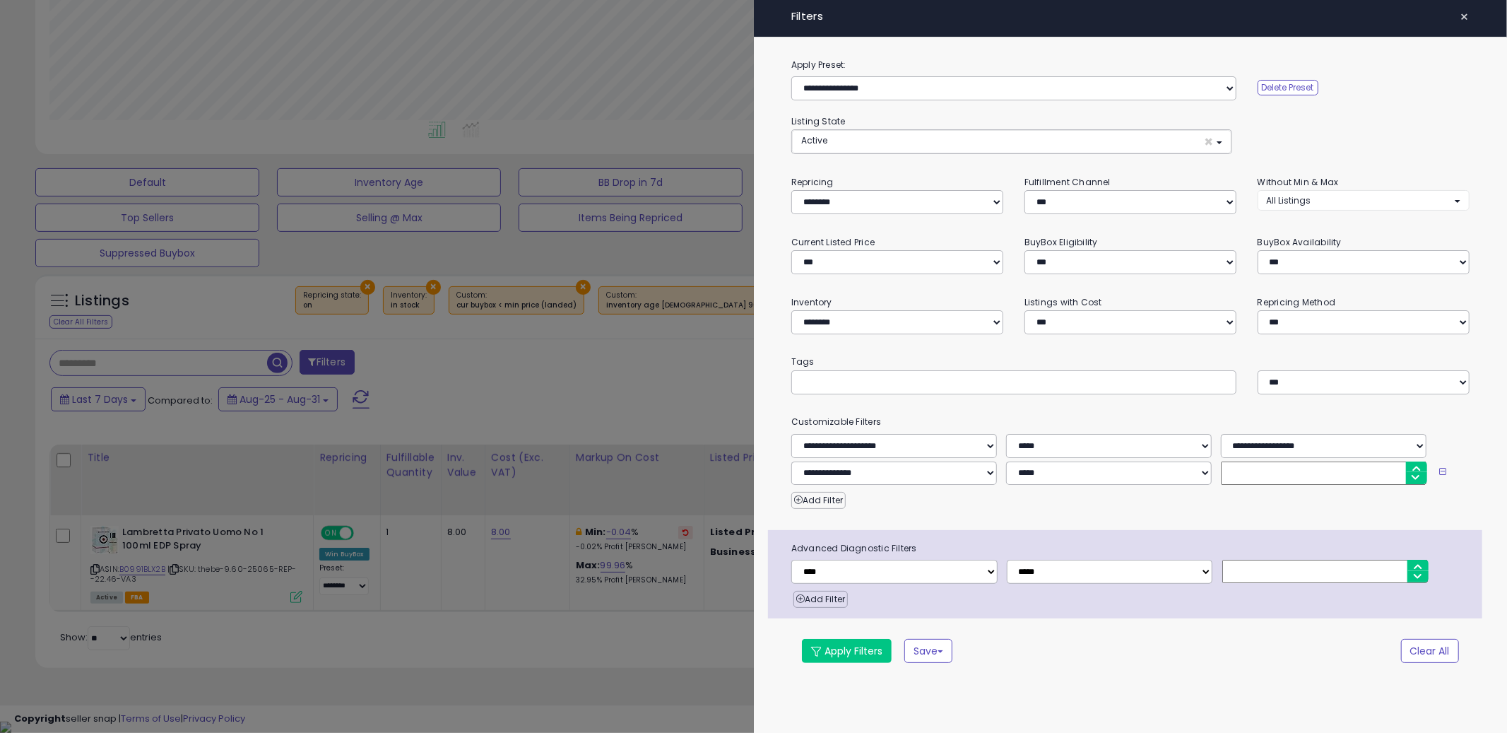  I want to click on small: Fulfillment Channel, so click(1067, 182).